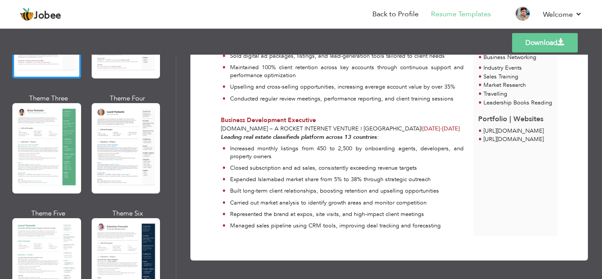 This screenshot has height=279, width=602. What do you see at coordinates (48, 213) in the screenshot?
I see `div: Theme Five` at bounding box center [48, 213].